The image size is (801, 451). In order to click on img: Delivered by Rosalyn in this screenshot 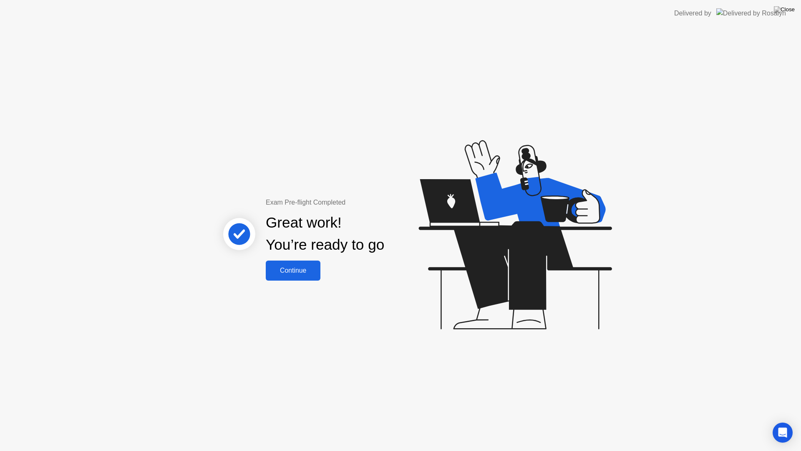, I will do `click(751, 13)`.